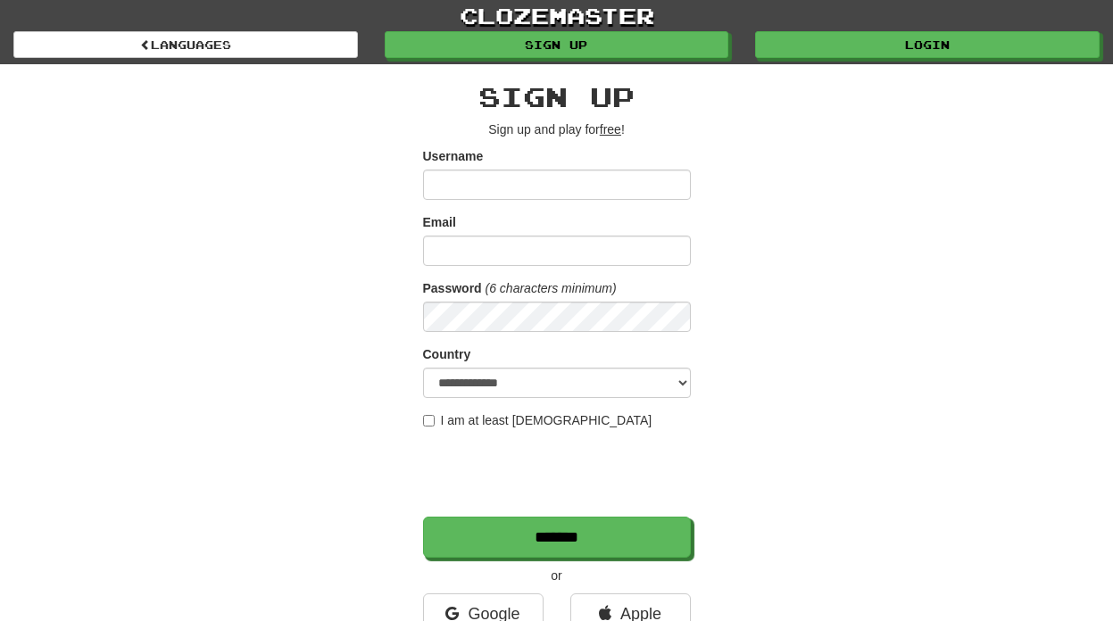 The width and height of the screenshot is (1113, 621). I want to click on u: free, so click(610, 129).